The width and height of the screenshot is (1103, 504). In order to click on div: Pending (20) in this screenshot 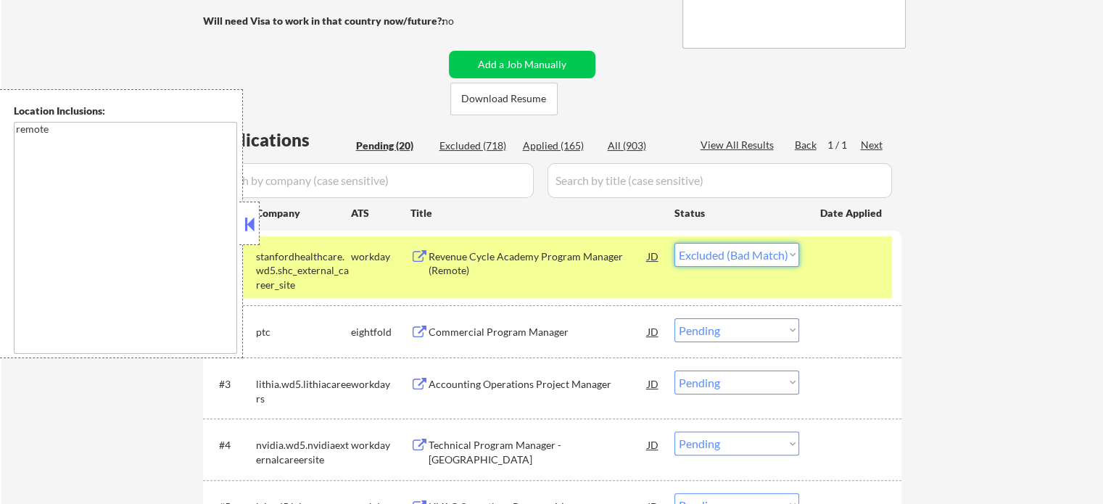, I will do `click(392, 146)`.